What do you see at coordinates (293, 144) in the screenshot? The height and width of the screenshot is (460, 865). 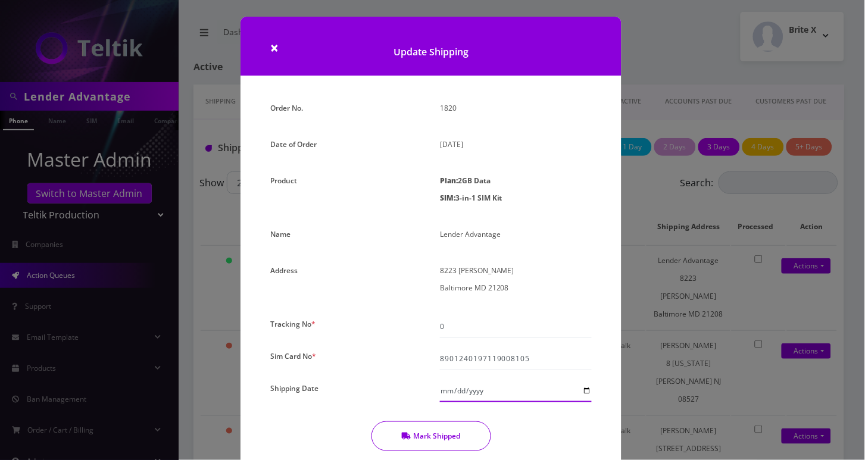 I see `label: Date of Order` at bounding box center [293, 144].